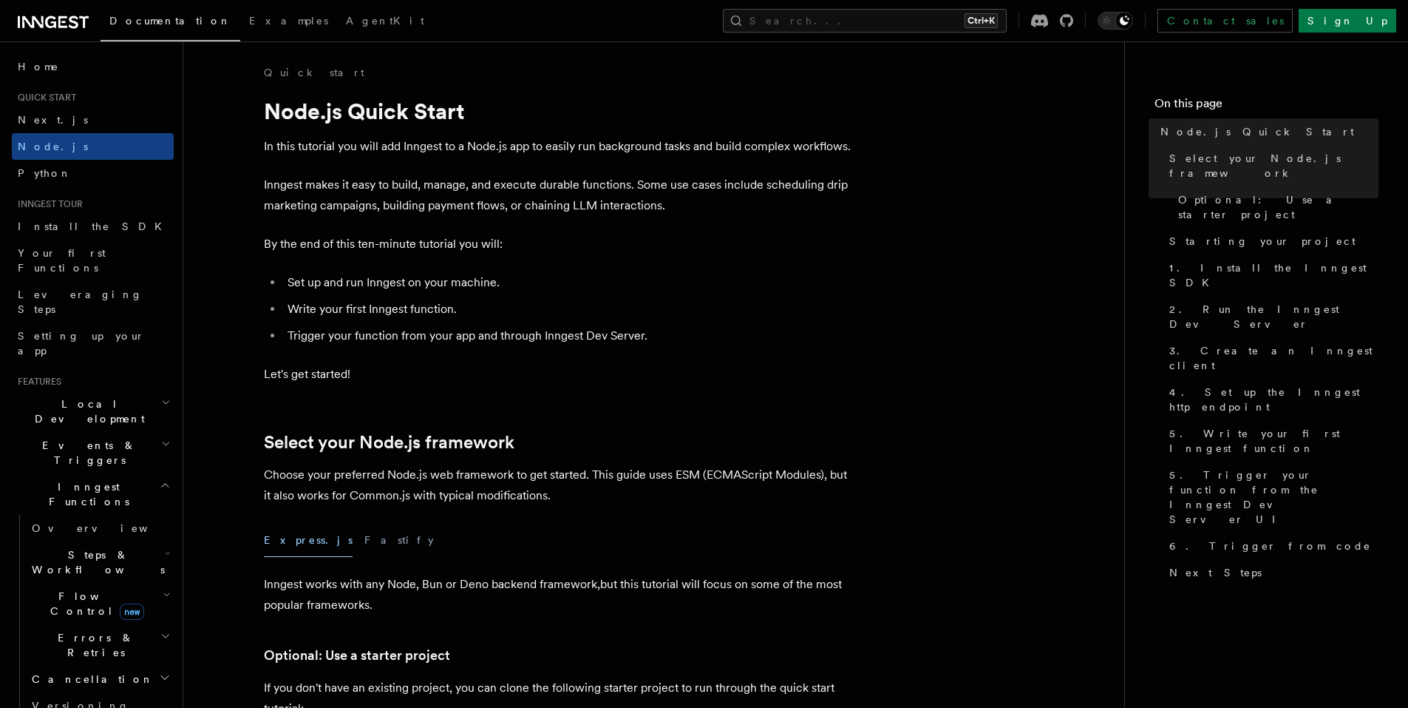 The width and height of the screenshot is (1408, 708). Describe the element at coordinates (170, 23) in the screenshot. I see `a: Documentation` at that location.